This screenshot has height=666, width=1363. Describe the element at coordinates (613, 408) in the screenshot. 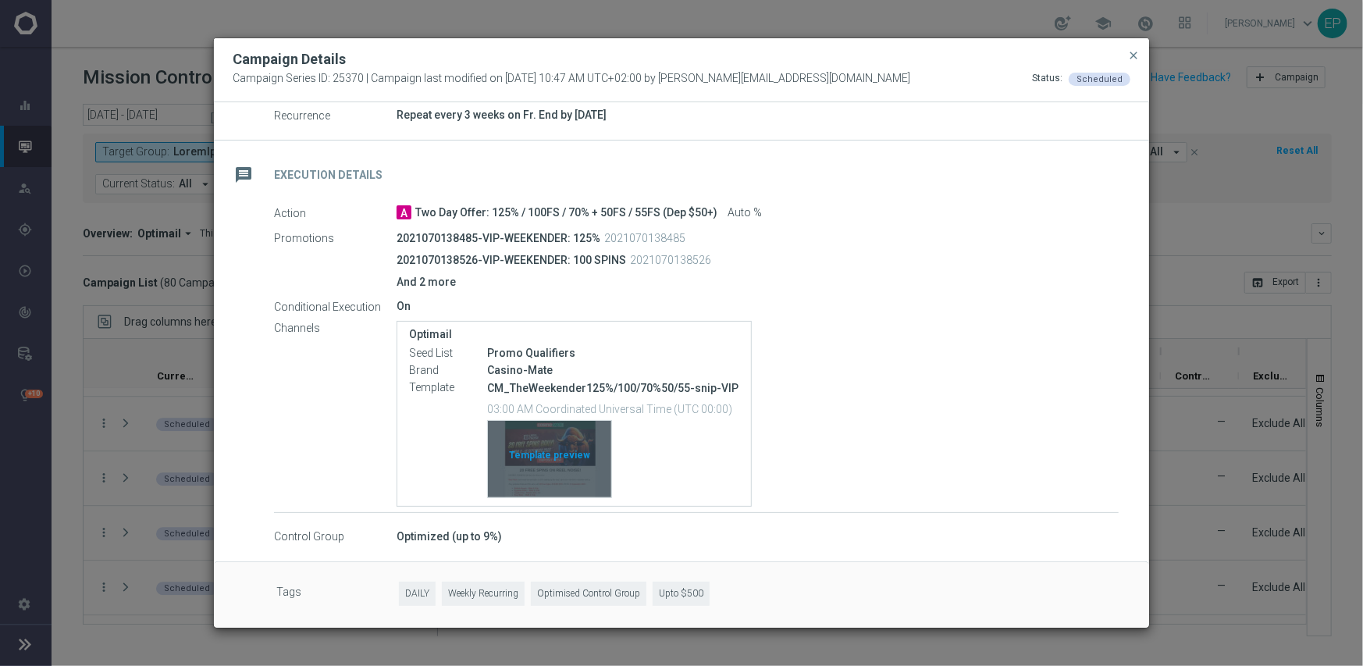

I see `p: 03:00 AM Coordinated Universal Time (UTC 00:00)` at that location.